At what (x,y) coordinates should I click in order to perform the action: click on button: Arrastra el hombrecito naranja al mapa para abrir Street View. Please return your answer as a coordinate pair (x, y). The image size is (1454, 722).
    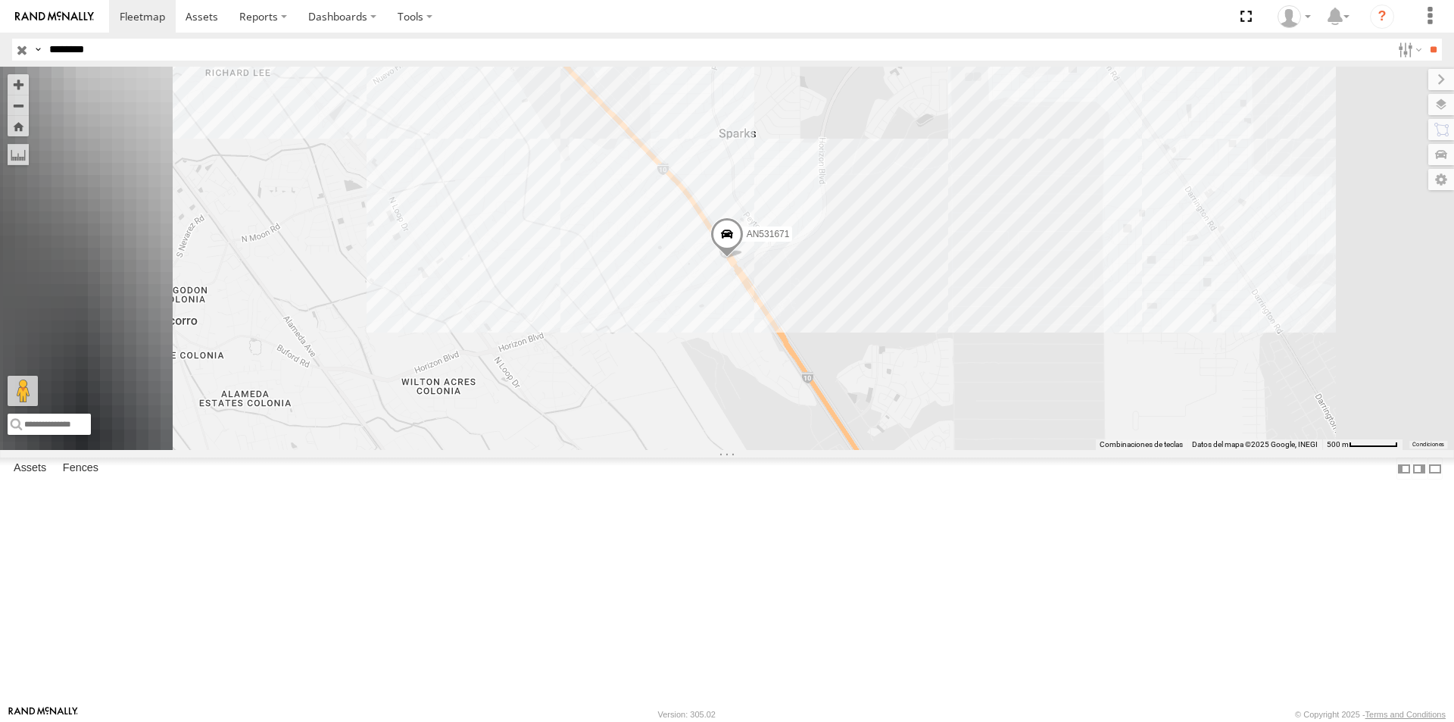
    Looking at the image, I should click on (23, 391).